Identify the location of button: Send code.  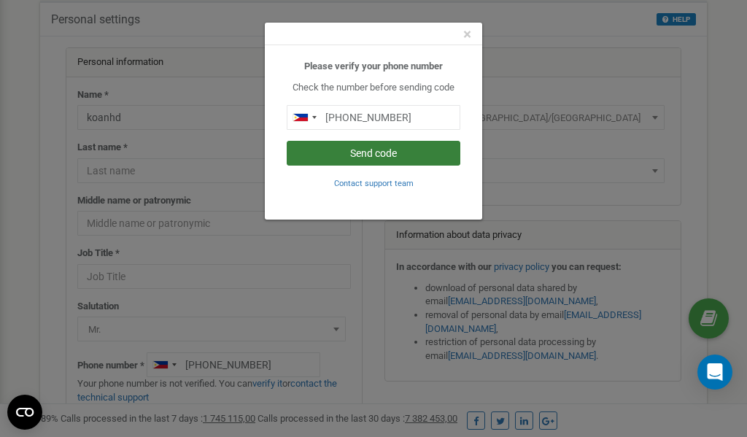
(373, 153).